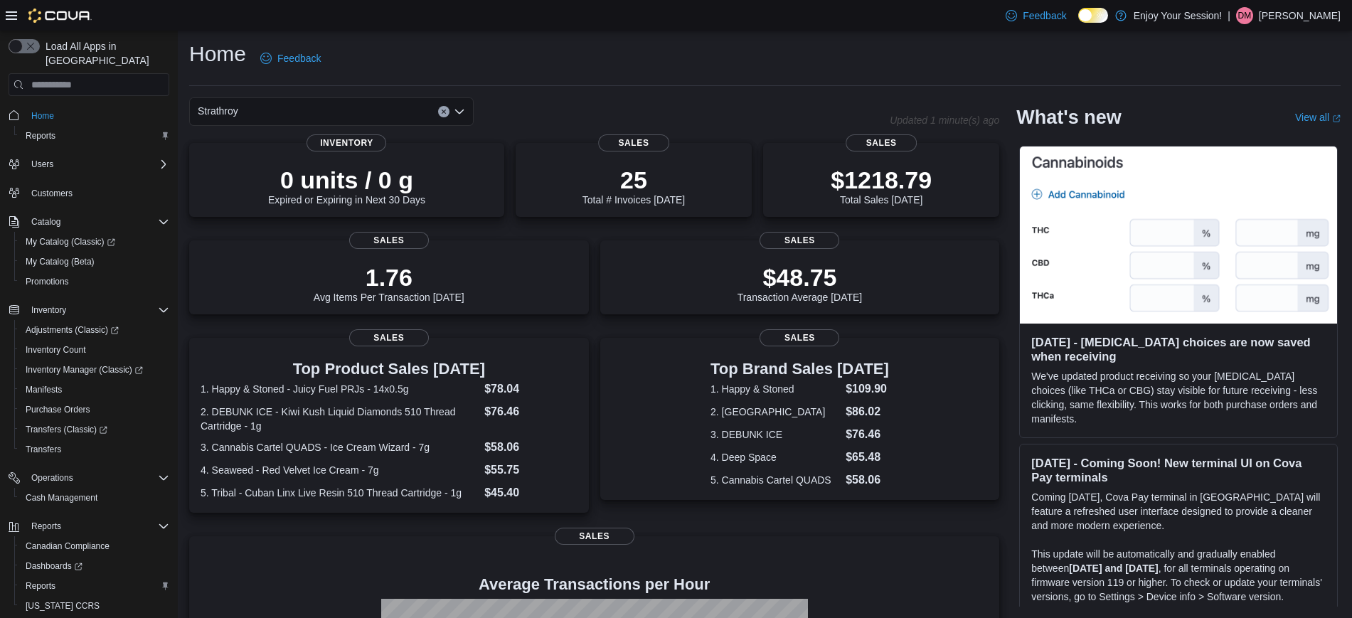 Image resolution: width=1352 pixels, height=618 pixels. Describe the element at coordinates (867, 480) in the screenshot. I see `dd: $58.06` at that location.